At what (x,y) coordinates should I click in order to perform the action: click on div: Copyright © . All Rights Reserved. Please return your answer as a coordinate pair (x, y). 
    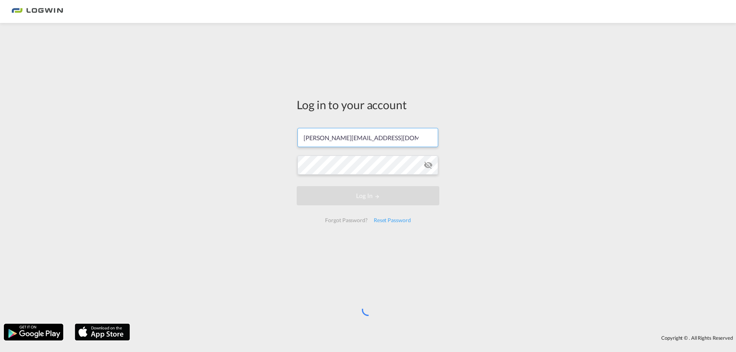
    Looking at the image, I should click on (435, 338).